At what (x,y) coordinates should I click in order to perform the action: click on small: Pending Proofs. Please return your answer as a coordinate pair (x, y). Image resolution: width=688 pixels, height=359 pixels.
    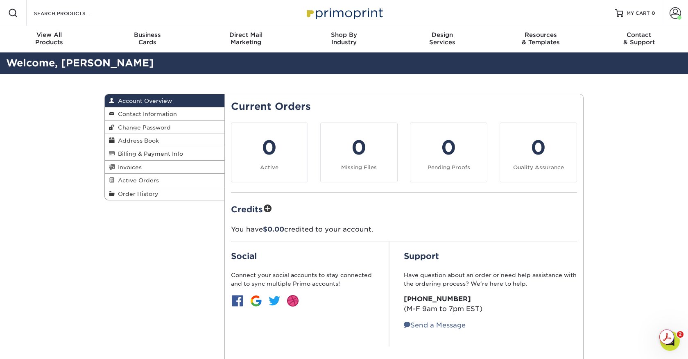
    Looking at the image, I should click on (449, 167).